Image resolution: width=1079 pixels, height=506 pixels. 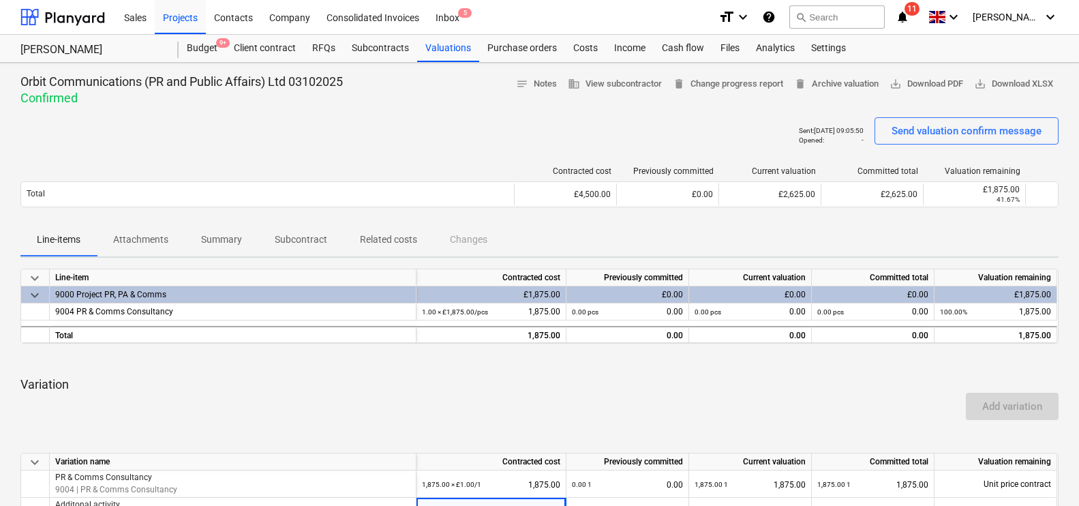 I want to click on div: £4,500.00, so click(x=565, y=194).